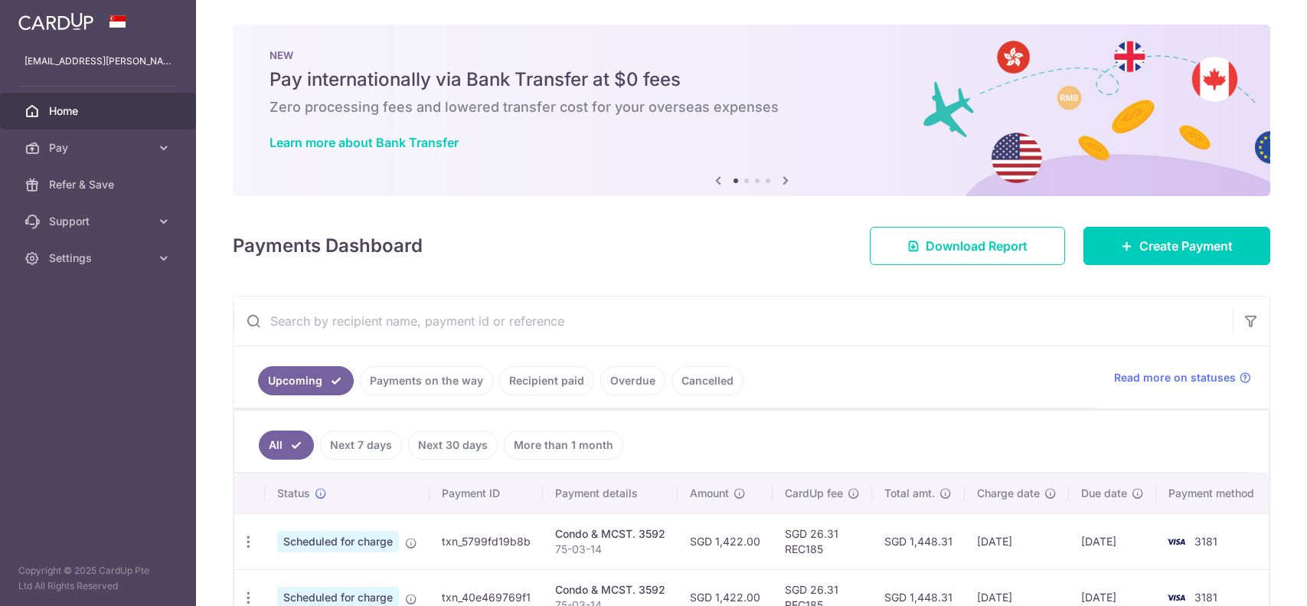  Describe the element at coordinates (1176, 542) in the screenshot. I see `img: Bank Card` at that location.